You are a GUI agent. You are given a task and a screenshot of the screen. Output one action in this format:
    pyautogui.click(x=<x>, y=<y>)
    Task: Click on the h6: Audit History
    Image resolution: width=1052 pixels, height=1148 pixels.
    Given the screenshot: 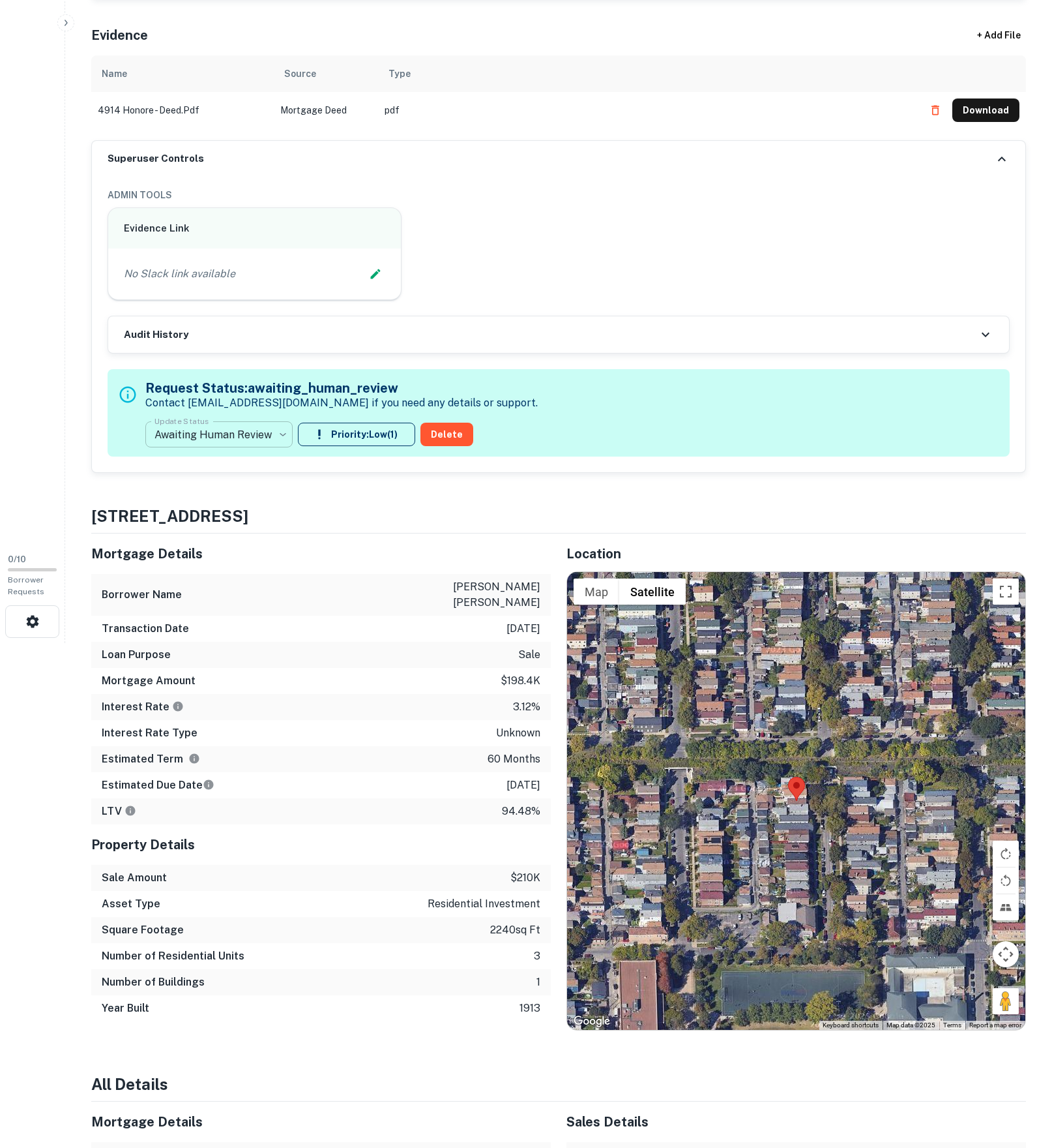 What is the action you would take?
    pyautogui.click(x=156, y=335)
    